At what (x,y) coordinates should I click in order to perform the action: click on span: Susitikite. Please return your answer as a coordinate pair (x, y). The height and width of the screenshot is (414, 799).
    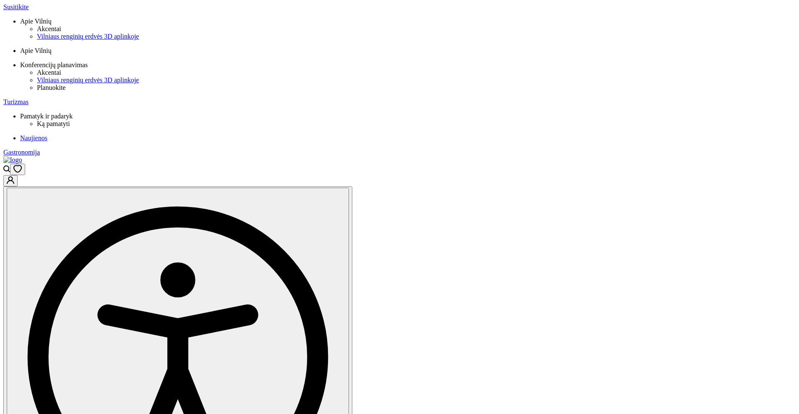
    Looking at the image, I should click on (16, 7).